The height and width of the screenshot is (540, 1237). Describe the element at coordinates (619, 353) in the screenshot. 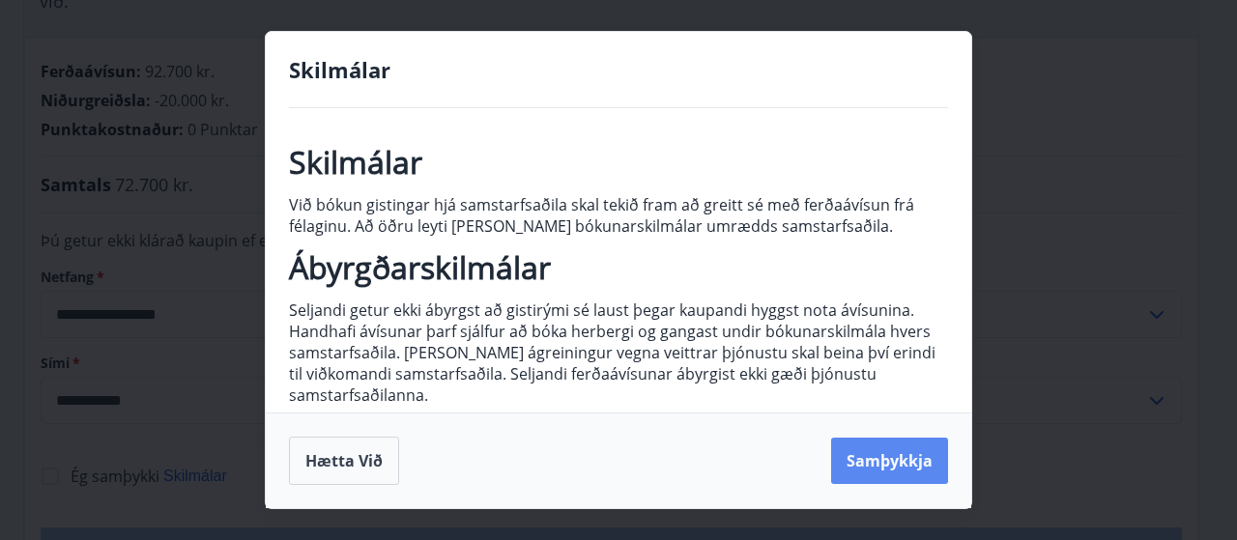

I see `p: Seljandi getur ekki ábyrgst að gistirými sé laust þegar kaupandi hyggst nota ávísunina. Handhafi ...` at that location.